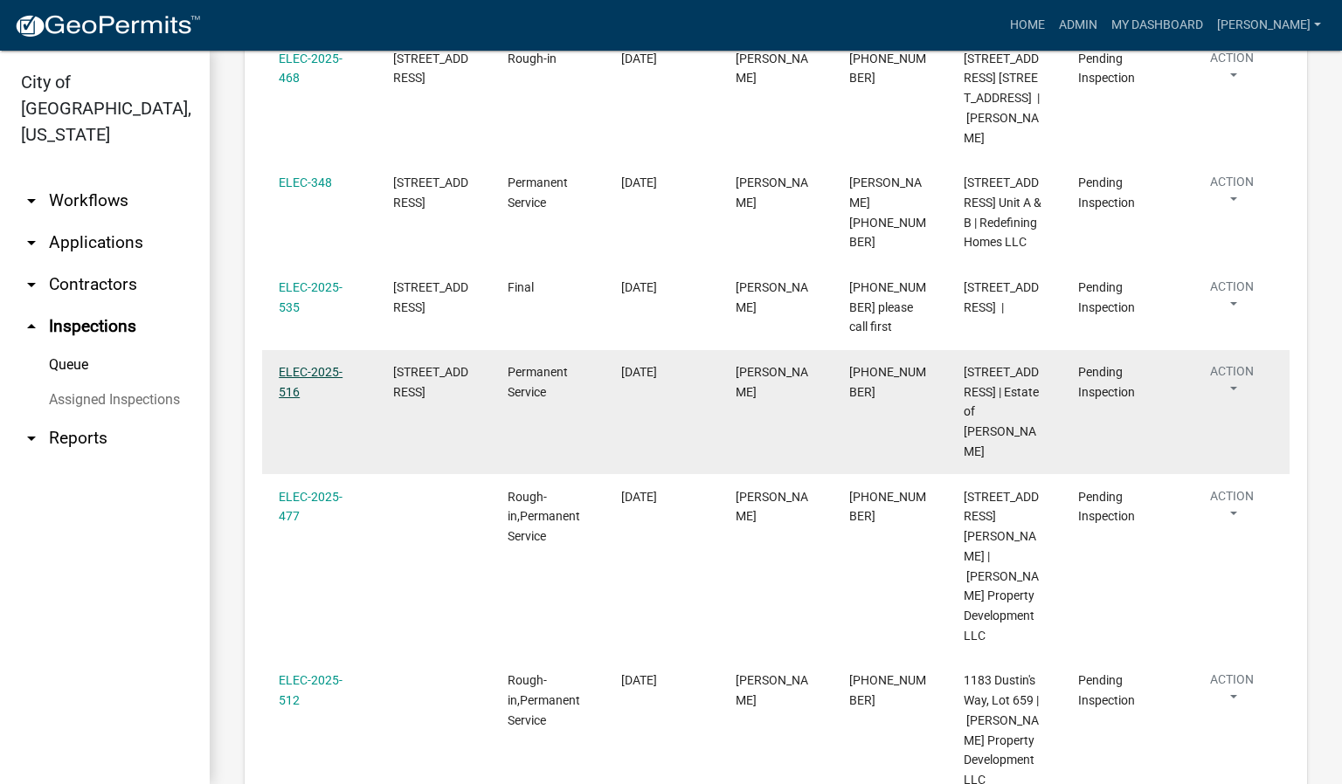  What do you see at coordinates (431, 382) in the screenshot?
I see `span: 1534 PLANK ROAD` at bounding box center [431, 382].